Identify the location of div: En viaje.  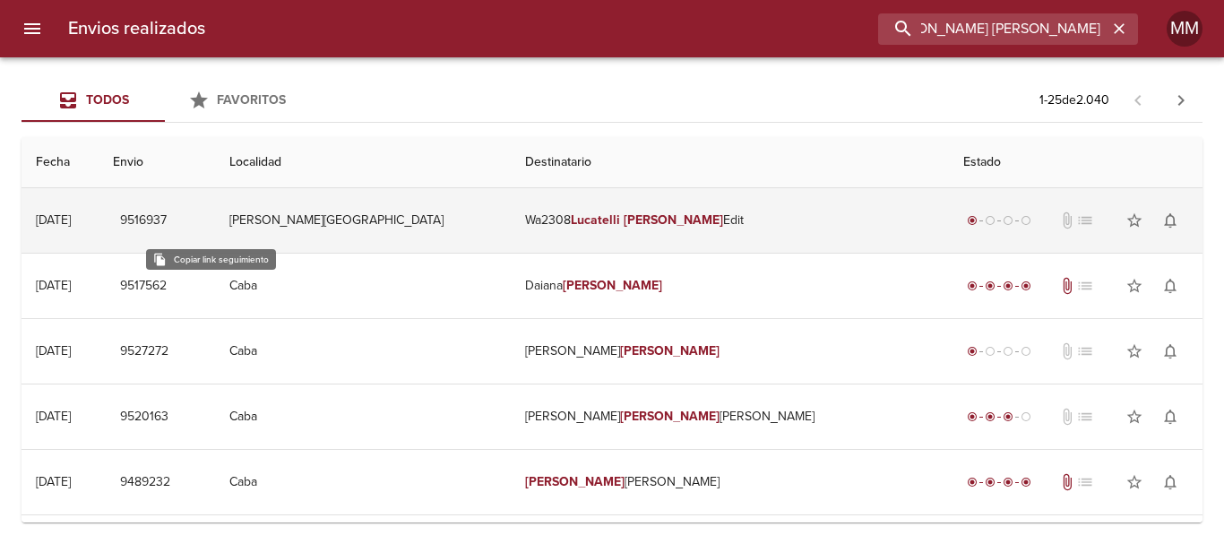
(999, 416).